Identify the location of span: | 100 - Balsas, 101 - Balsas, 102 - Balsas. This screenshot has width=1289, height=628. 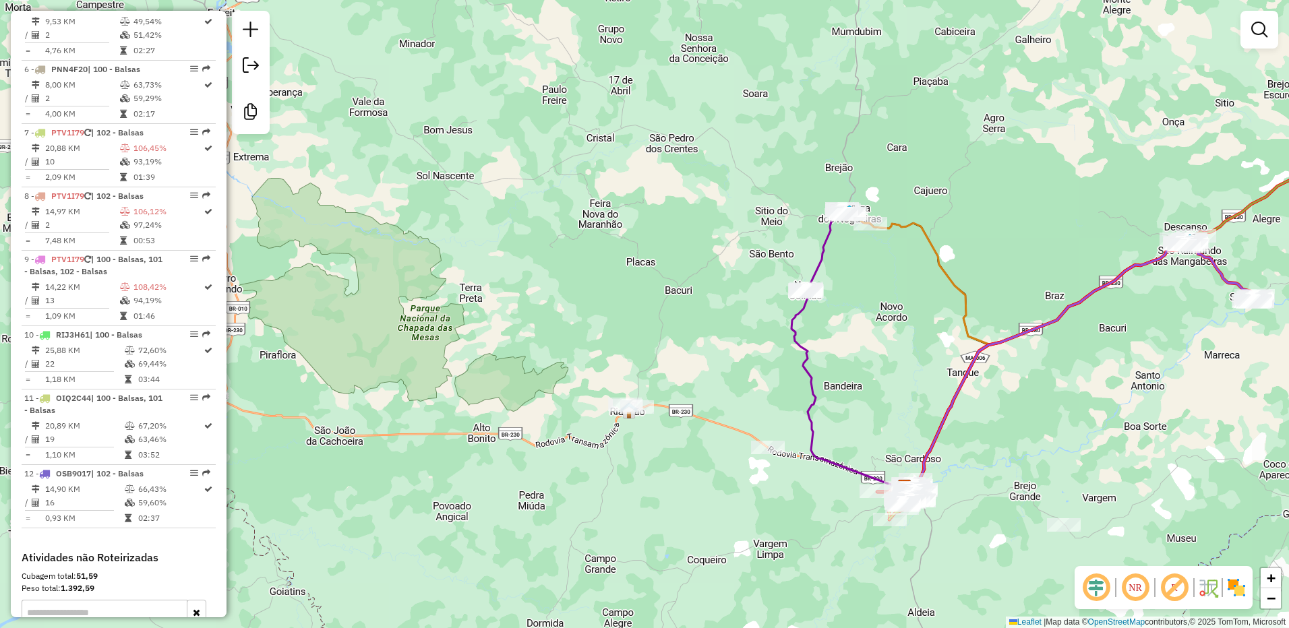
(93, 265).